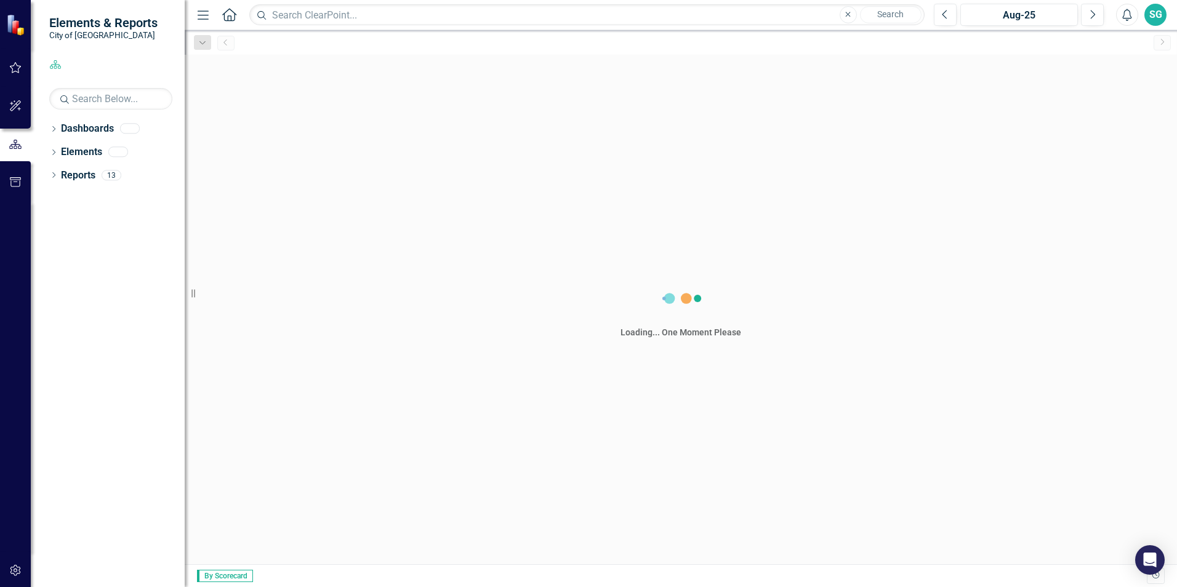  I want to click on div: Aug-25, so click(1019, 15).